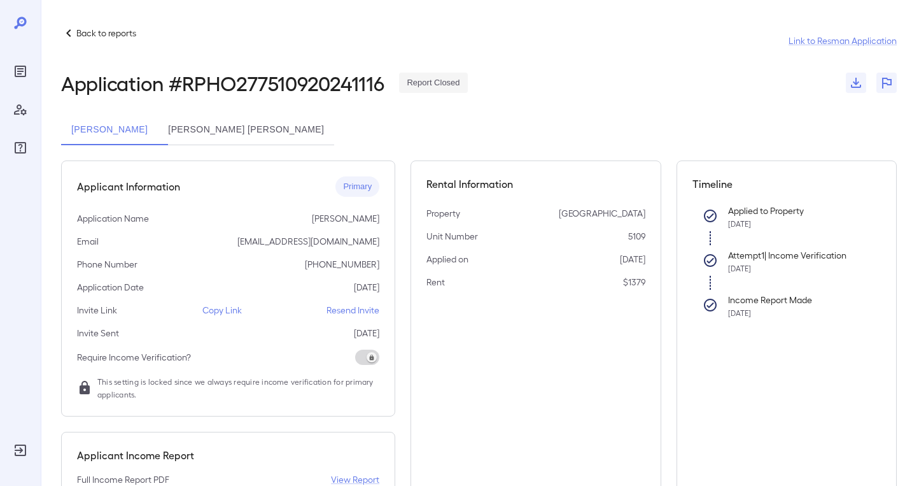 The image size is (912, 486). I want to click on h5: Applicant Income Report, so click(136, 455).